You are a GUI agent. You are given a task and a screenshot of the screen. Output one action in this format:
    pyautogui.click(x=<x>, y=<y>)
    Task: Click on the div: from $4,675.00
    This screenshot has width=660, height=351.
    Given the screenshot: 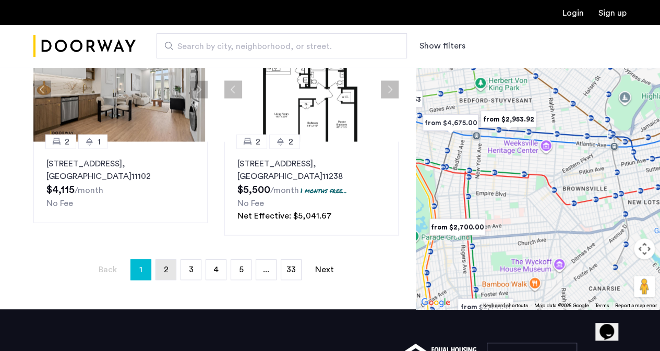 What is the action you would take?
    pyautogui.click(x=450, y=123)
    